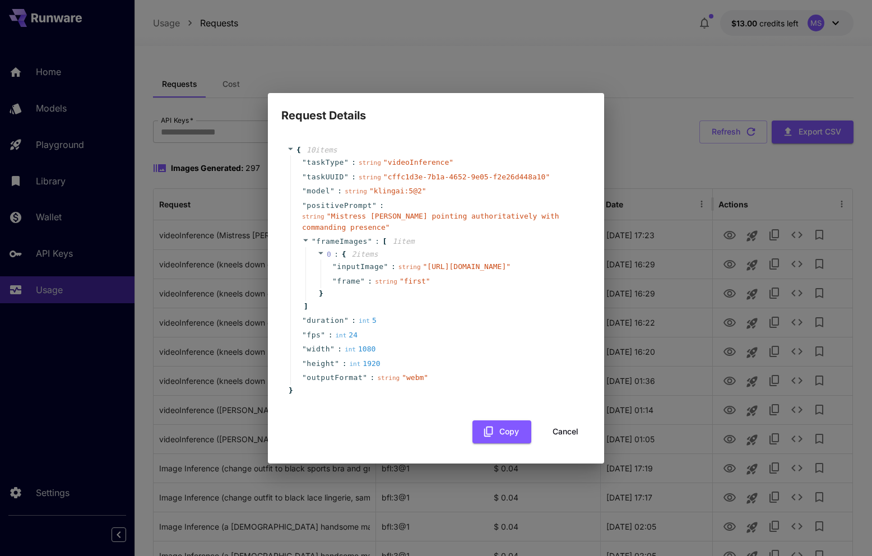 Image resolution: width=872 pixels, height=556 pixels. I want to click on span: " videoInference ", so click(418, 162).